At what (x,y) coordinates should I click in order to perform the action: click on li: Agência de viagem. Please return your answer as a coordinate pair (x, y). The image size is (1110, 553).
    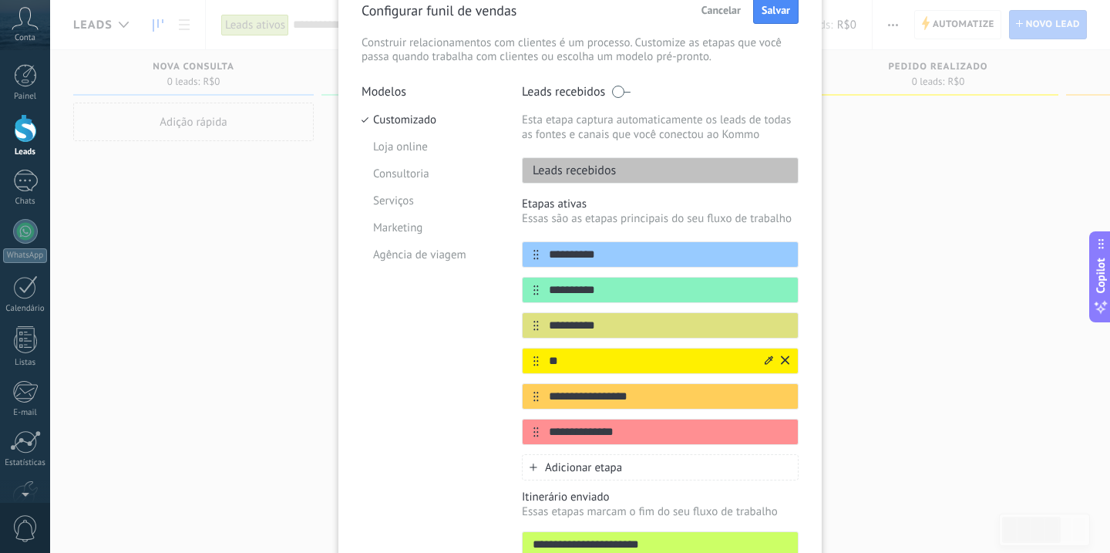
    Looking at the image, I should click on (430, 254).